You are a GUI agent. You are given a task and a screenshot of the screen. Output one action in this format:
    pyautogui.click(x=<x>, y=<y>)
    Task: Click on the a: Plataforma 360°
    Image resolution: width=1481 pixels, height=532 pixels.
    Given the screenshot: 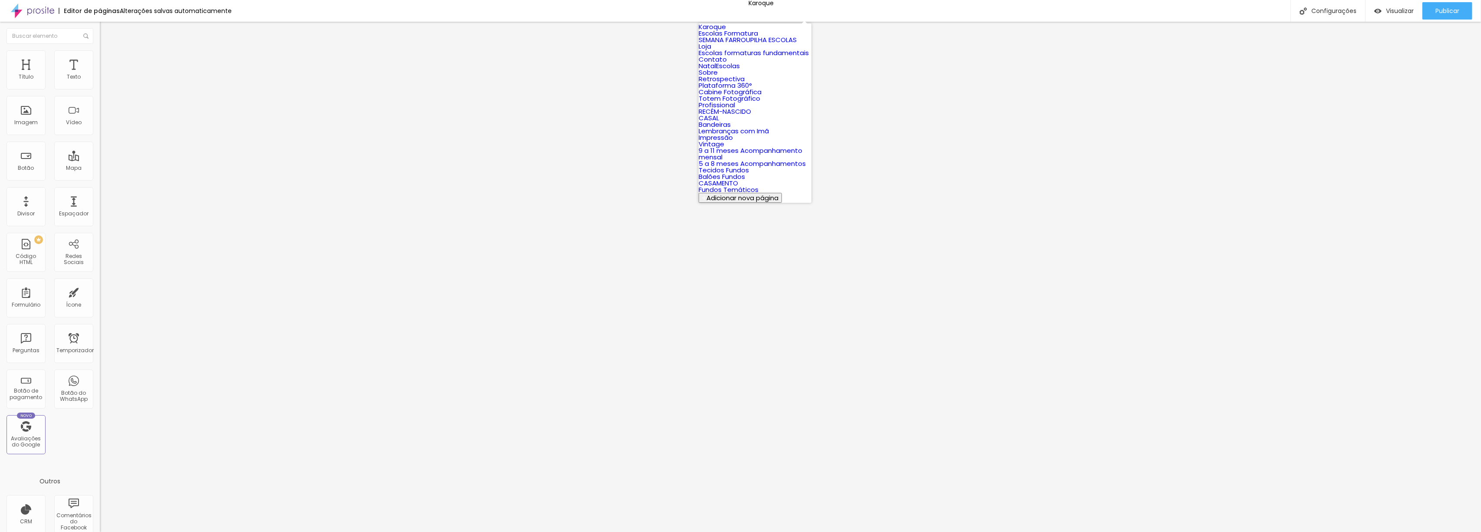 What is the action you would take?
    pyautogui.click(x=725, y=85)
    